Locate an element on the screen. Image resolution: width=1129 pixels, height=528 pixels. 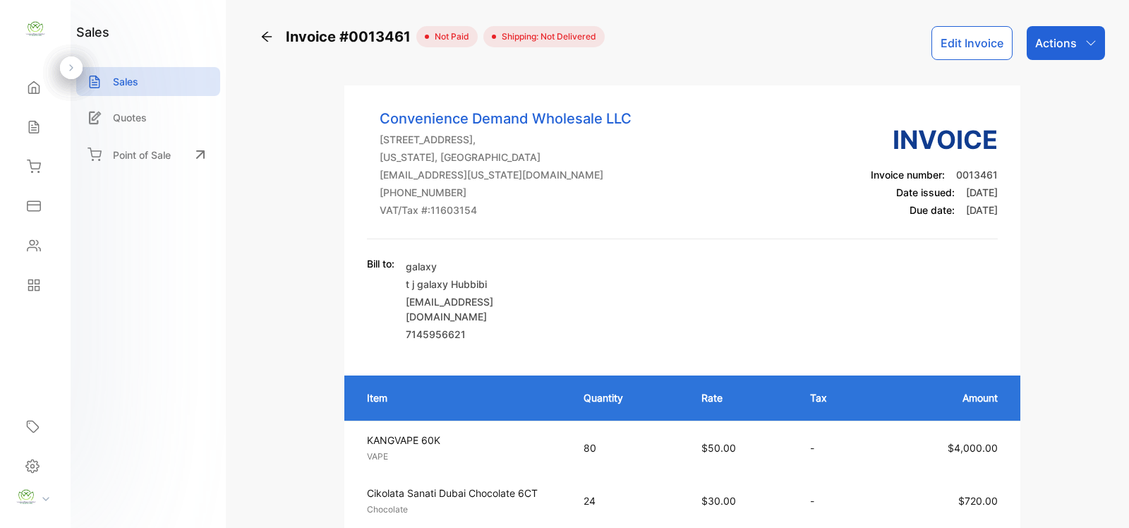
h3: Invoice is located at coordinates (934, 140).